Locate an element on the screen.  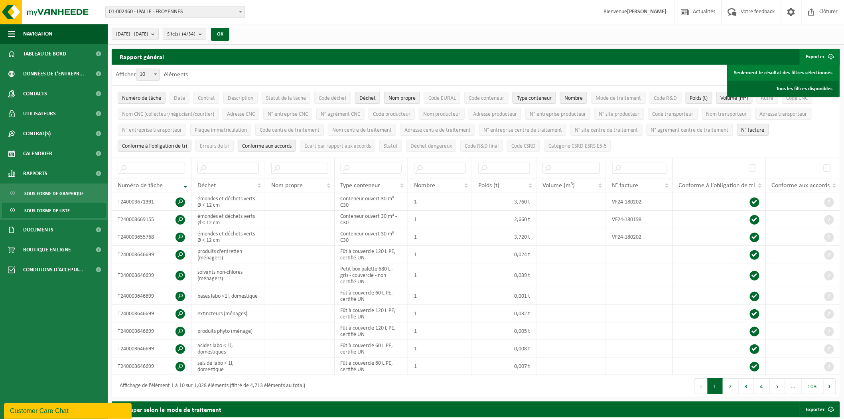
span: Écart par rapport aux accords is located at coordinates (337, 146).